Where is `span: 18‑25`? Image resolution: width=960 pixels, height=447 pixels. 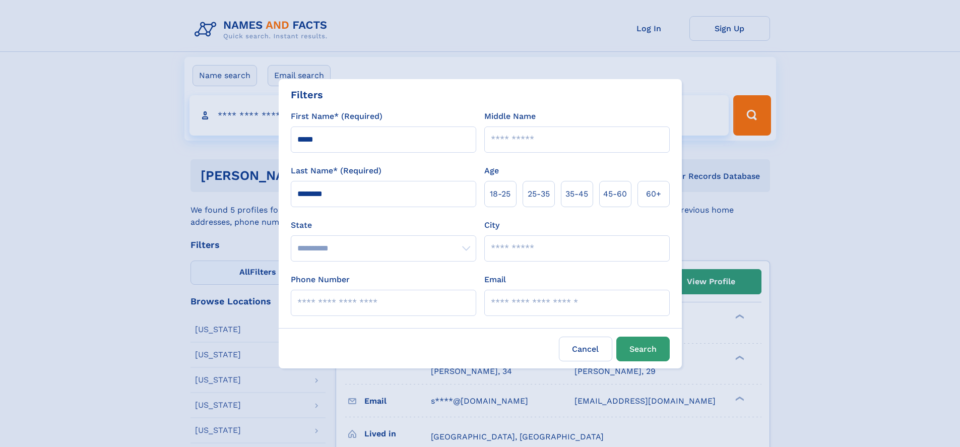 span: 18‑25 is located at coordinates (500, 194).